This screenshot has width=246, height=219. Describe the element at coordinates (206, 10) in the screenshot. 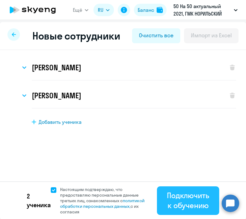

I see `button: 50 На 50 актуальный 2021, ГМК НОРИЛЬСКИЙ НИКЕЛЬ, ПАО` at that location.